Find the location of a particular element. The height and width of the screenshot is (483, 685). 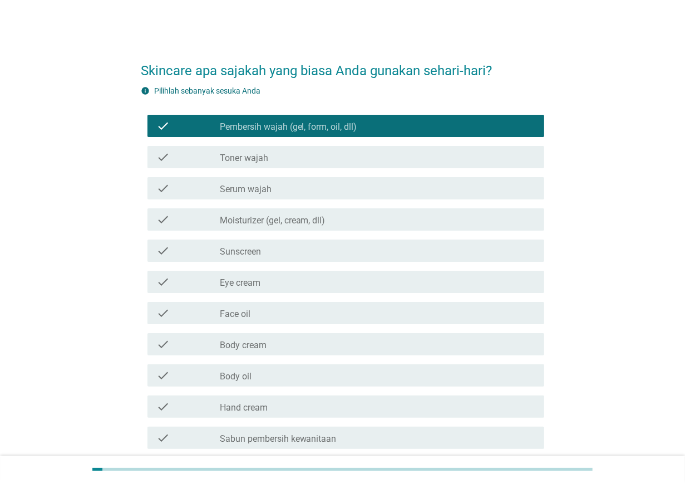

label: Serum wajah is located at coordinates (246, 189).